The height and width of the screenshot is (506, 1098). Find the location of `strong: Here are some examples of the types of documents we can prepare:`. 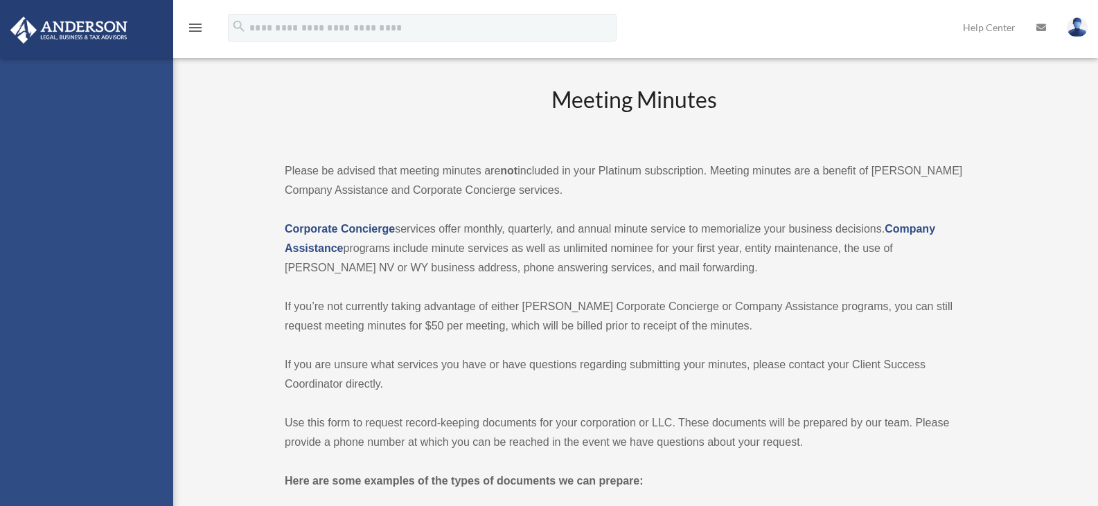

strong: Here are some examples of the types of documents we can prepare: is located at coordinates (464, 481).